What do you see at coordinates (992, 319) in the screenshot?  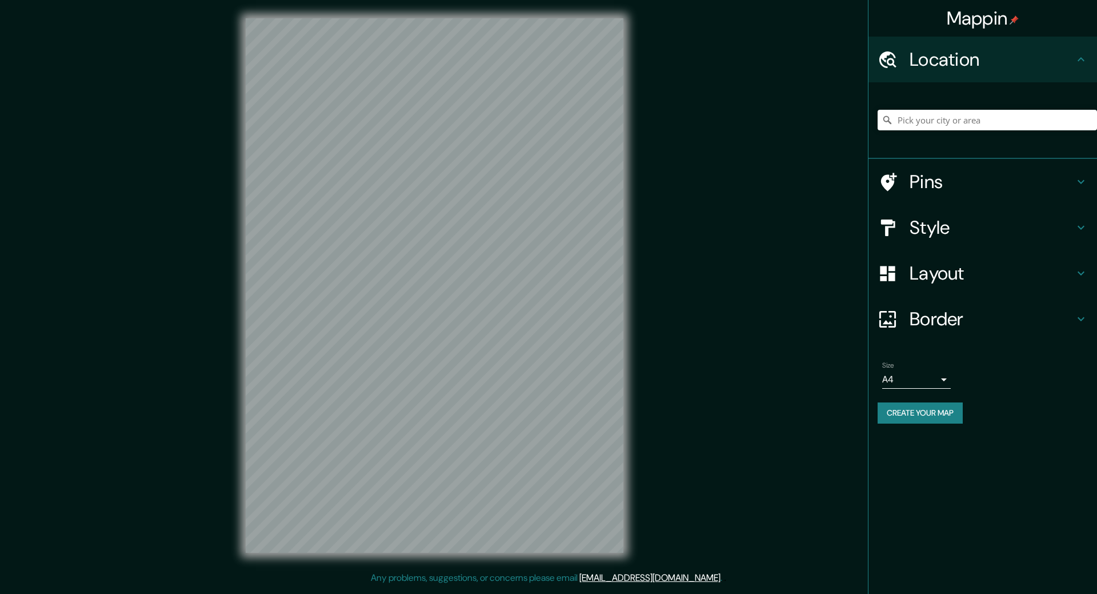 I see `h4: Border` at bounding box center [992, 319].